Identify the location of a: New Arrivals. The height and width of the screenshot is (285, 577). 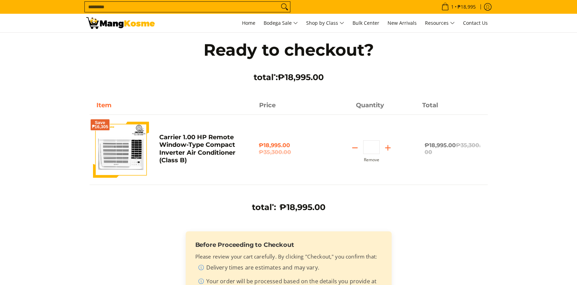
(402, 23).